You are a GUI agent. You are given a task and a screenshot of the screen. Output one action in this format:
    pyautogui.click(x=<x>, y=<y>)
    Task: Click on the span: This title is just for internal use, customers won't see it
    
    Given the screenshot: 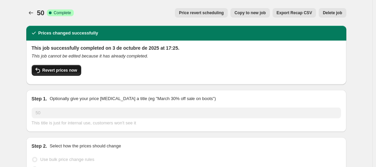 What is the action you would take?
    pyautogui.click(x=84, y=122)
    